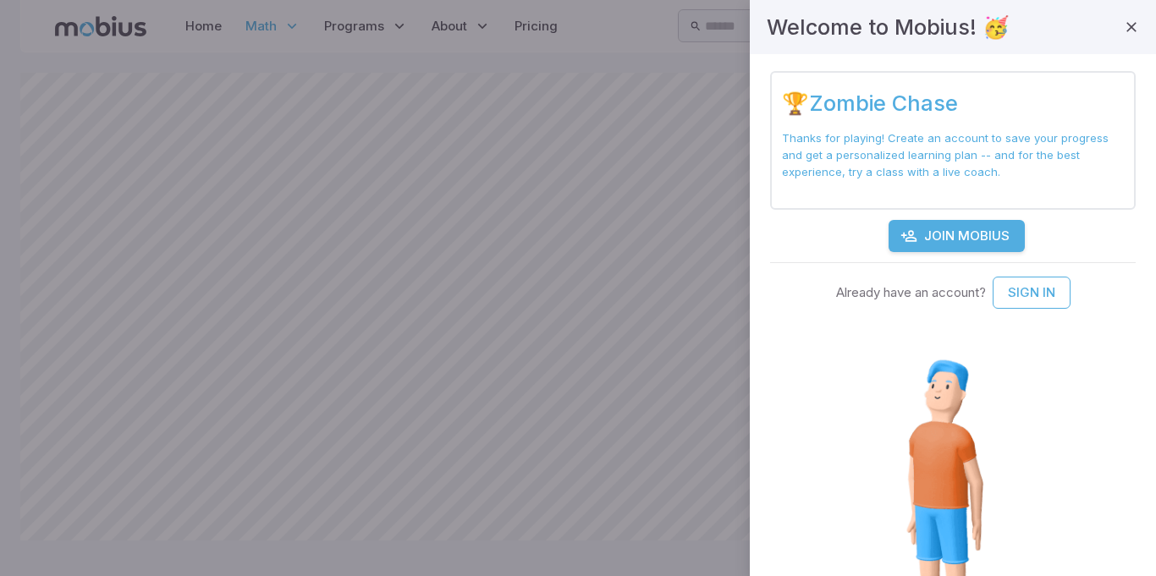 The height and width of the screenshot is (576, 1156). I want to click on p: Thanks for playing! Create an account to save your progress and get a personalized learning plan ..., so click(953, 156).